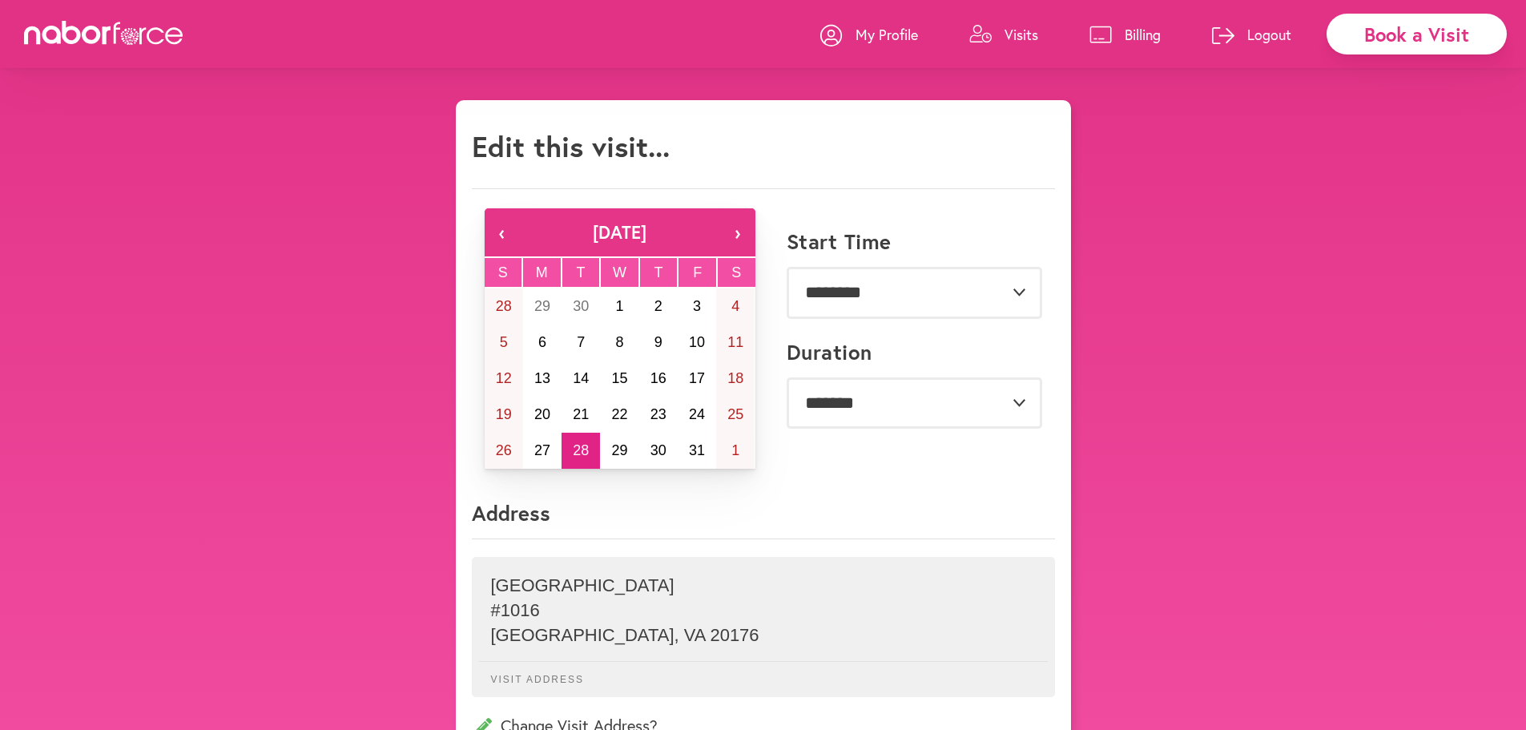 The width and height of the screenshot is (1526, 730). Describe the element at coordinates (504, 450) in the screenshot. I see `button: October 26, 2025` at that location.